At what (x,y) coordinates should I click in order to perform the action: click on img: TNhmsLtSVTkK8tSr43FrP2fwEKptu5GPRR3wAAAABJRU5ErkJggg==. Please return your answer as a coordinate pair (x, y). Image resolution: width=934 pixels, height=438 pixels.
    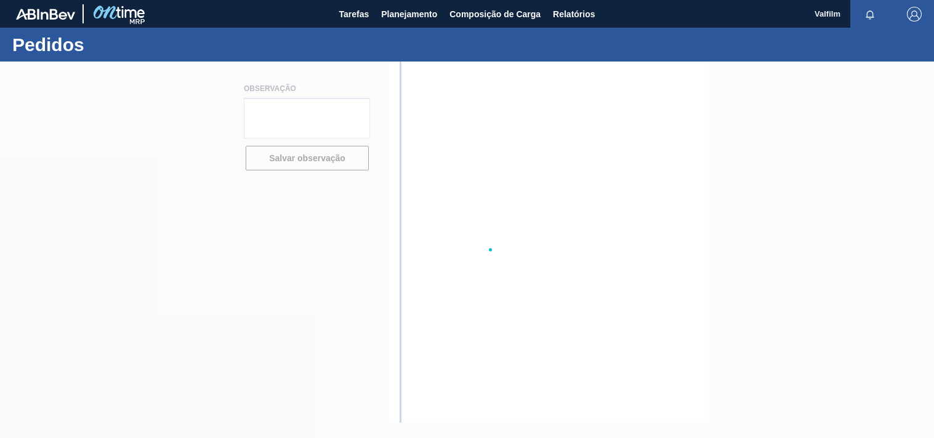
    Looking at the image, I should click on (46, 14).